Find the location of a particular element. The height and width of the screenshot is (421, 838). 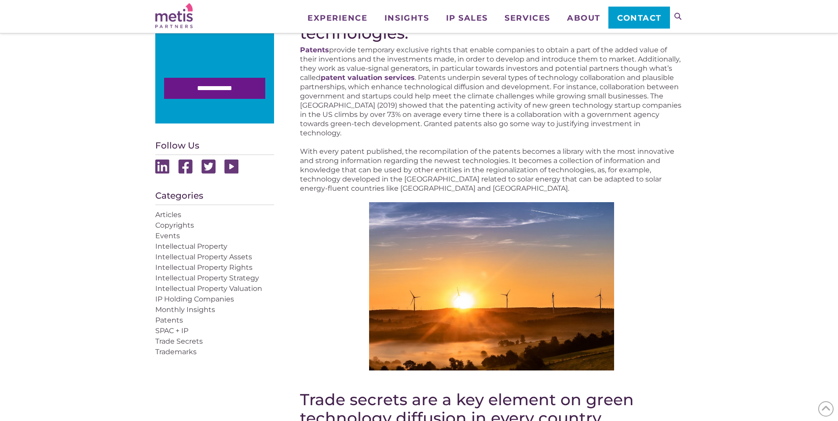

a: SPAC + IP is located at coordinates (172, 331).